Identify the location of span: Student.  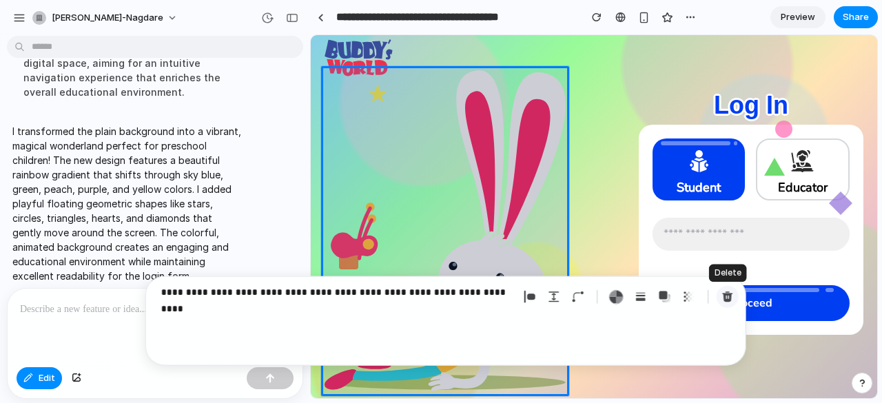
(388, 136).